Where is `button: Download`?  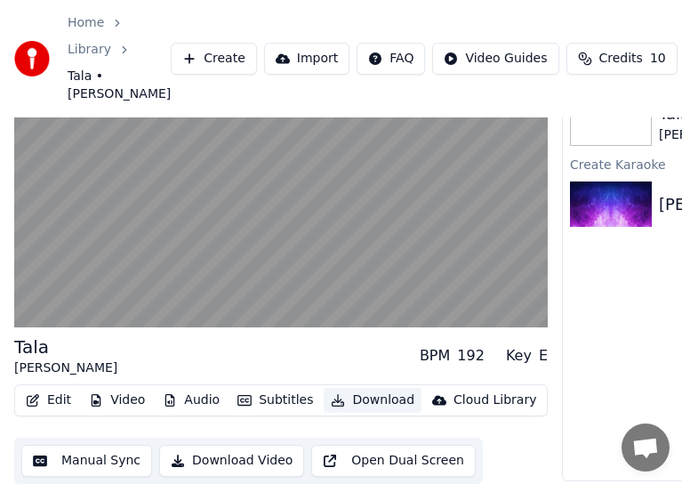
button: Download is located at coordinates (372, 400).